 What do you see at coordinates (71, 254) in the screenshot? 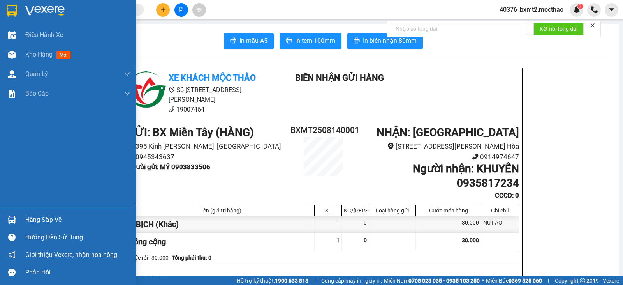
I see `span: Giới thiệu Vexere, nhận hoa hồng` at bounding box center [71, 254].